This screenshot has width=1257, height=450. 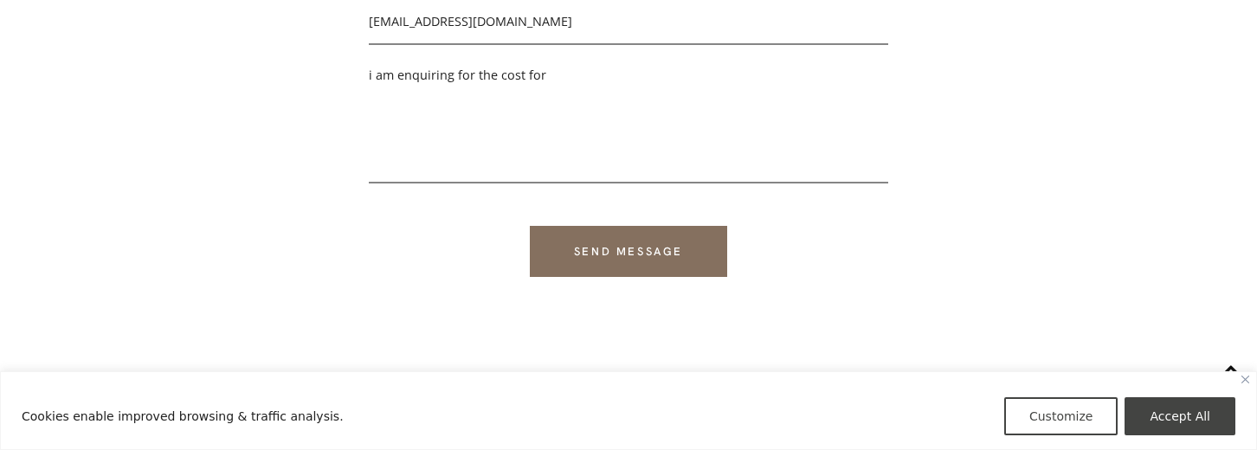 I want to click on button: Accept All, so click(x=1180, y=417).